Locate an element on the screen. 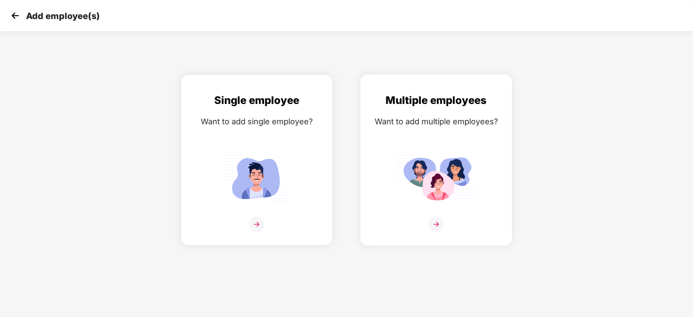 The height and width of the screenshot is (317, 693). div: Want to add single employee? is located at coordinates (257, 121).